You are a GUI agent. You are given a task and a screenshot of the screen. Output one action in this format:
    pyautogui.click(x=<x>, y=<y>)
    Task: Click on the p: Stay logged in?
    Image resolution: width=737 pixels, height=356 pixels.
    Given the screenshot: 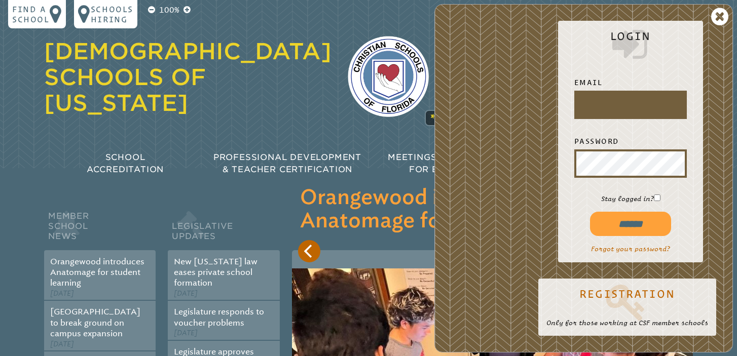 What is the action you would take?
    pyautogui.click(x=630, y=199)
    